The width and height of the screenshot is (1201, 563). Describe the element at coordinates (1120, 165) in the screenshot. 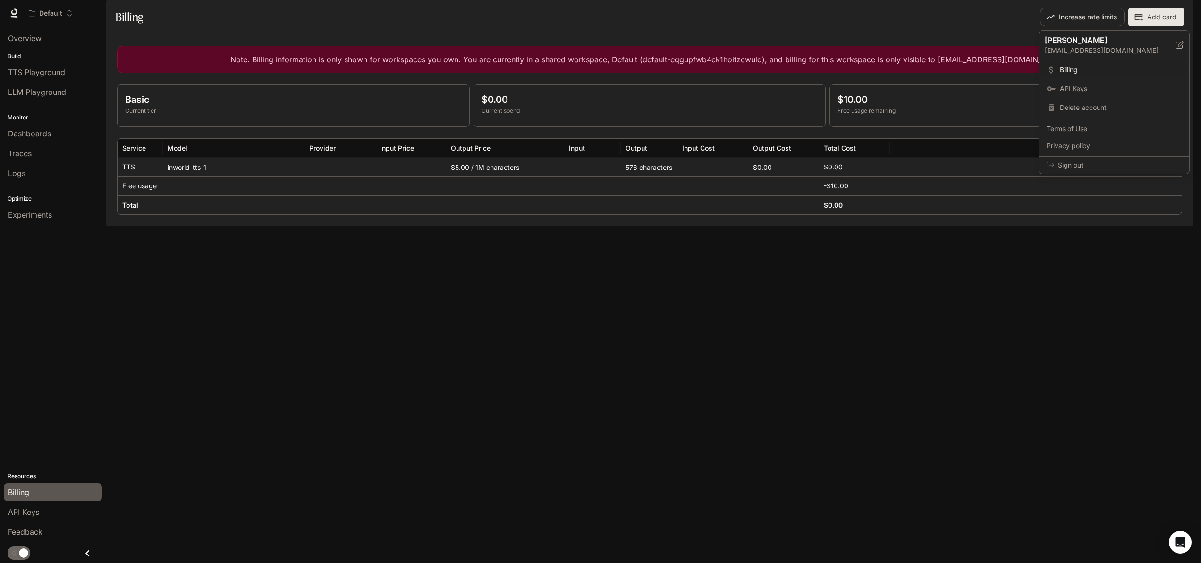

I see `span: Sign out` at that location.